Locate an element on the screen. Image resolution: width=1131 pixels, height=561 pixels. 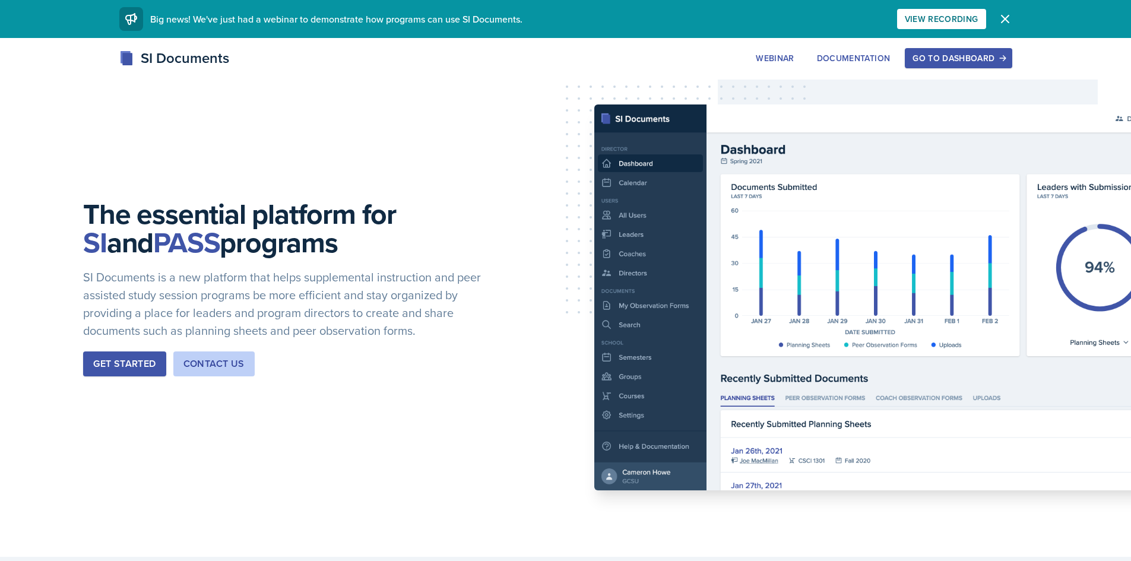
div: Get Started is located at coordinates (124, 364).